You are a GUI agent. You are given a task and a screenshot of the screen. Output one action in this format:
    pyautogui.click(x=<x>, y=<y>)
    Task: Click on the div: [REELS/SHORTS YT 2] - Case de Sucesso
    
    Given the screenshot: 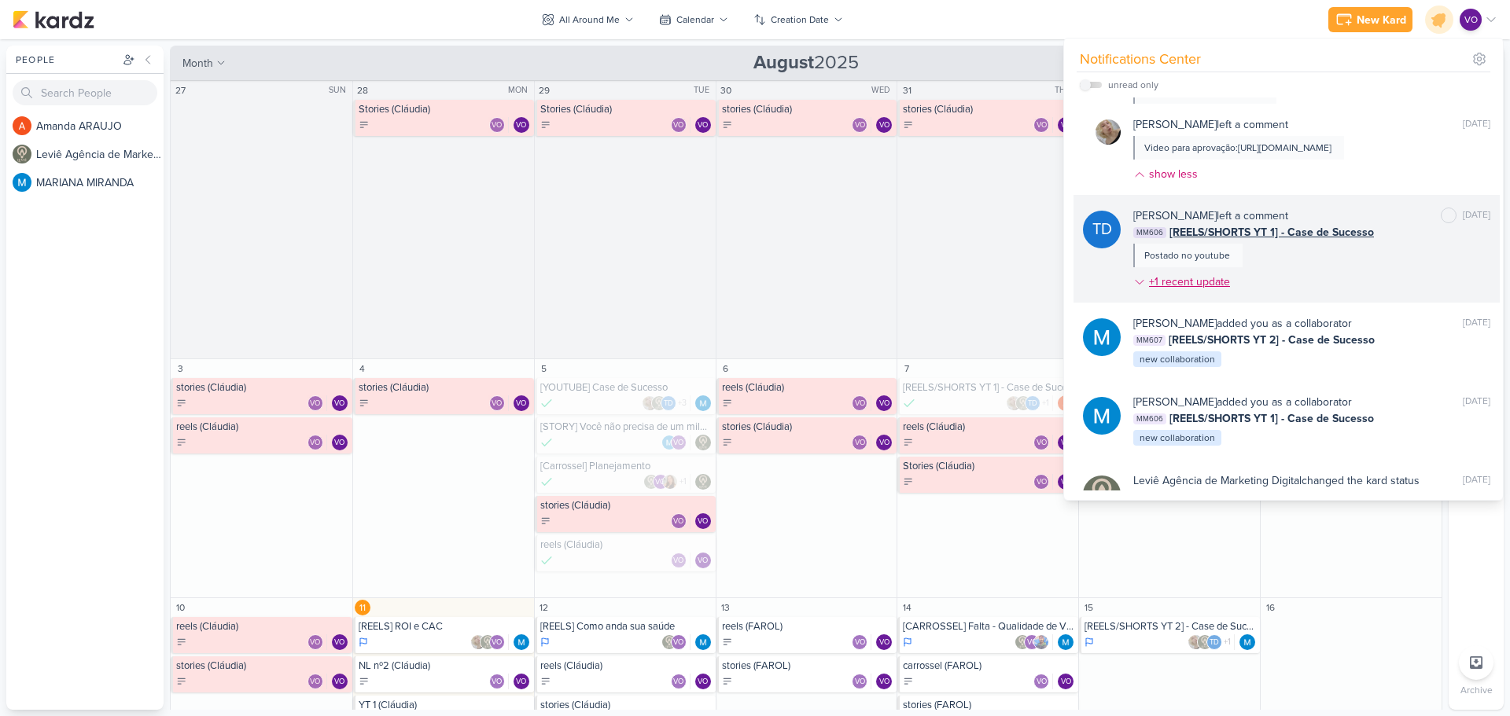 What is the action you would take?
    pyautogui.click(x=1170, y=627)
    